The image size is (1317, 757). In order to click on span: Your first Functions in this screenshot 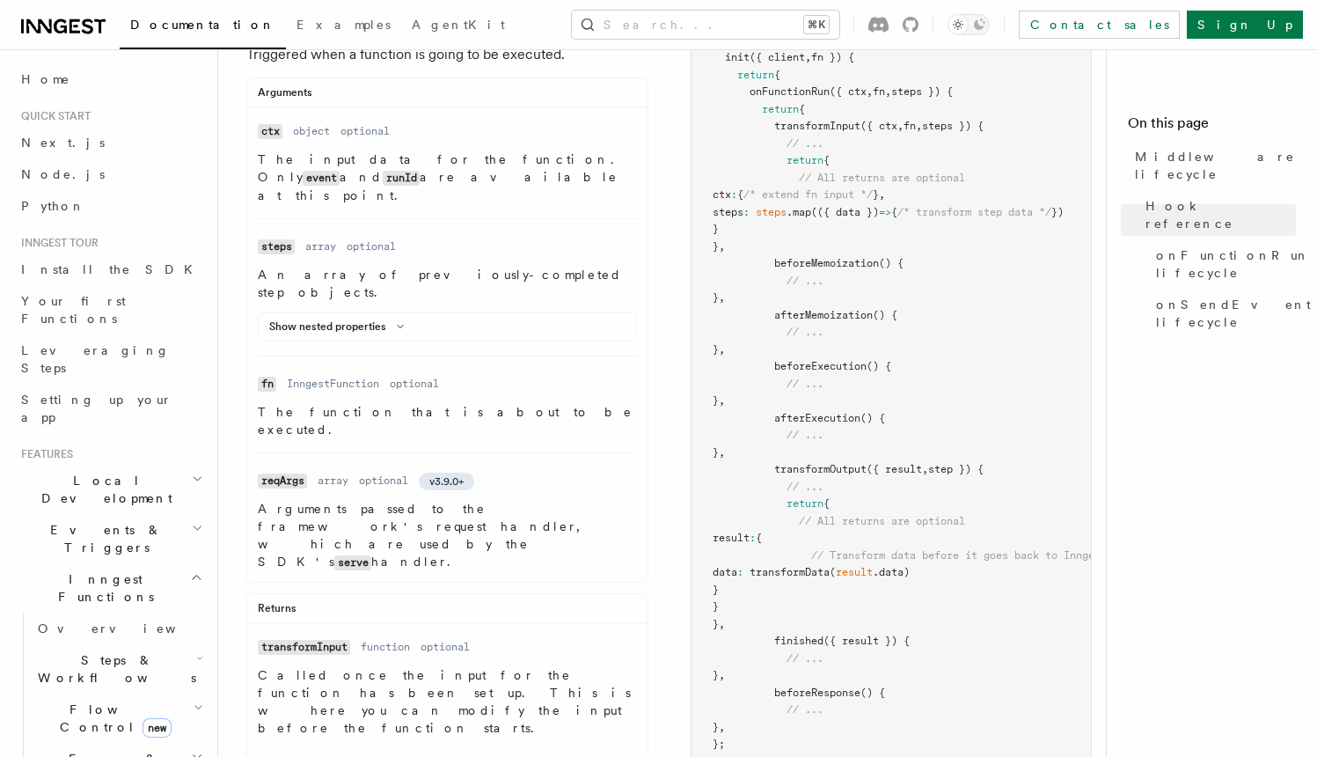, I will do `click(73, 310)`.